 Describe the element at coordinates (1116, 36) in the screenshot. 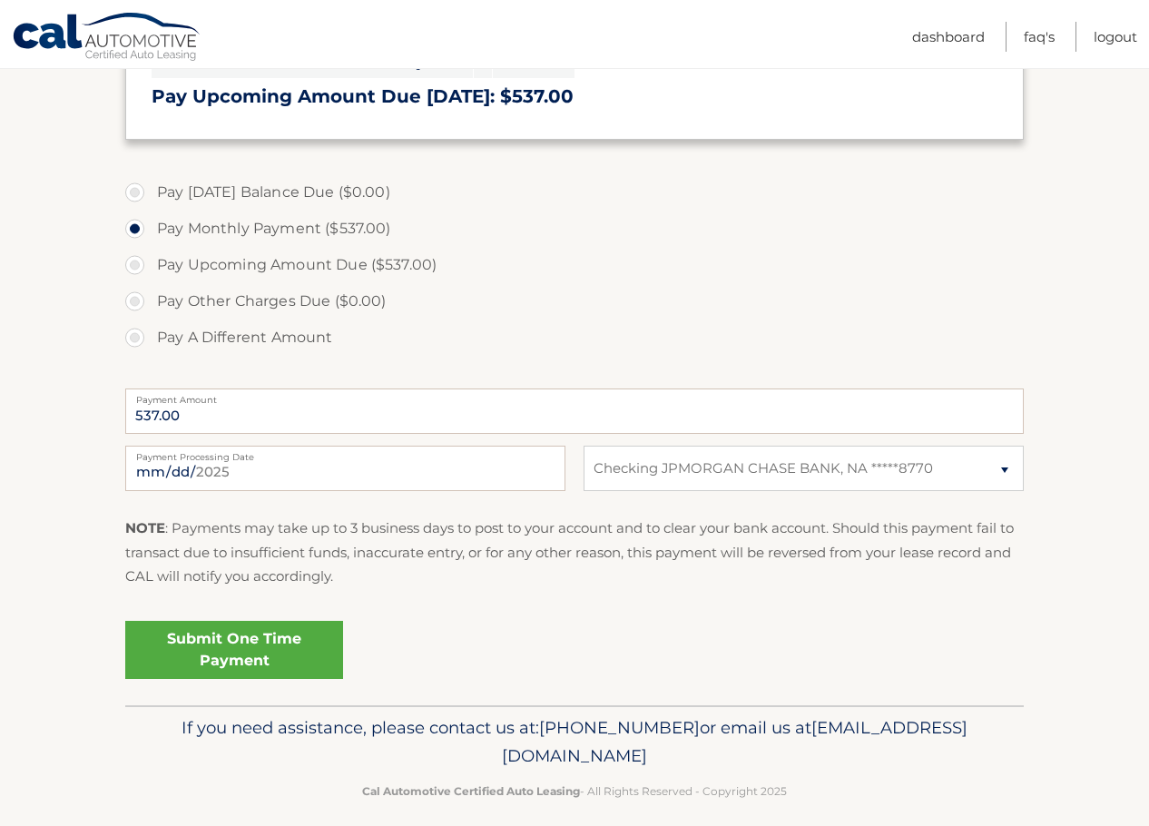

I see `a: Logout` at that location.